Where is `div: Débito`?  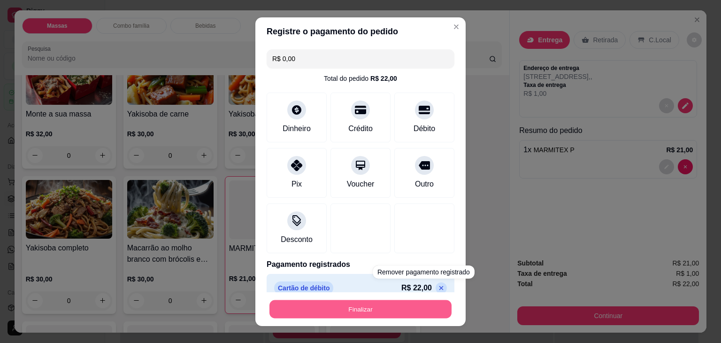
div: Débito is located at coordinates (424, 129).